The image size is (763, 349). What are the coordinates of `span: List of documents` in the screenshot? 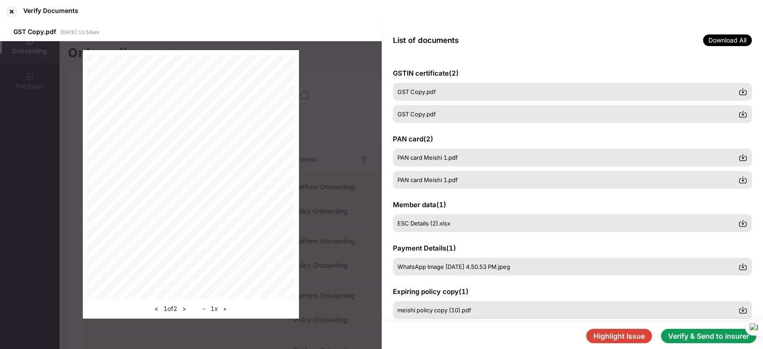 It's located at (426, 40).